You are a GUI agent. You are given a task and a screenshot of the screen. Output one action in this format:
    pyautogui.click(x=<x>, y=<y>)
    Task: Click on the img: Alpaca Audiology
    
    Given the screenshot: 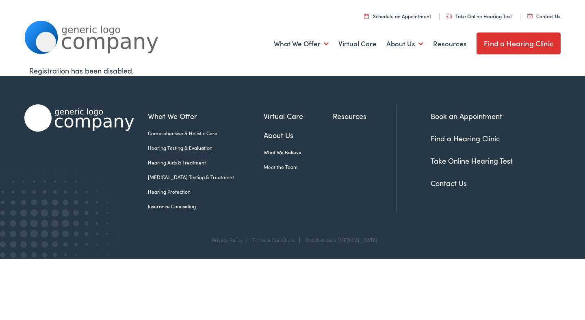 What is the action you would take?
    pyautogui.click(x=79, y=118)
    